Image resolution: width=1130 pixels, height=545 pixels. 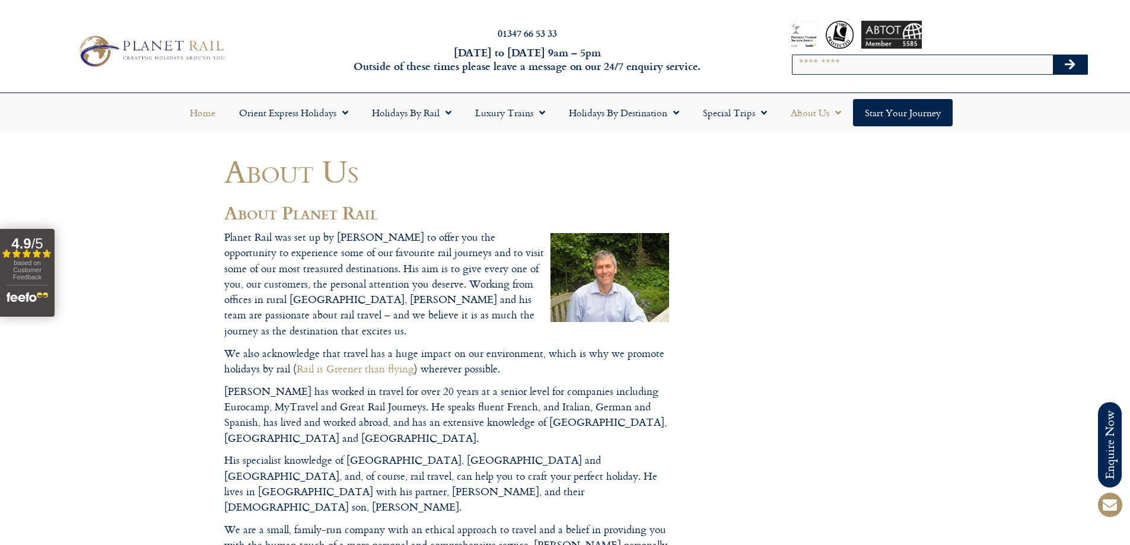 I want to click on img: Planet Rail Train Holidays Logo, so click(x=151, y=51).